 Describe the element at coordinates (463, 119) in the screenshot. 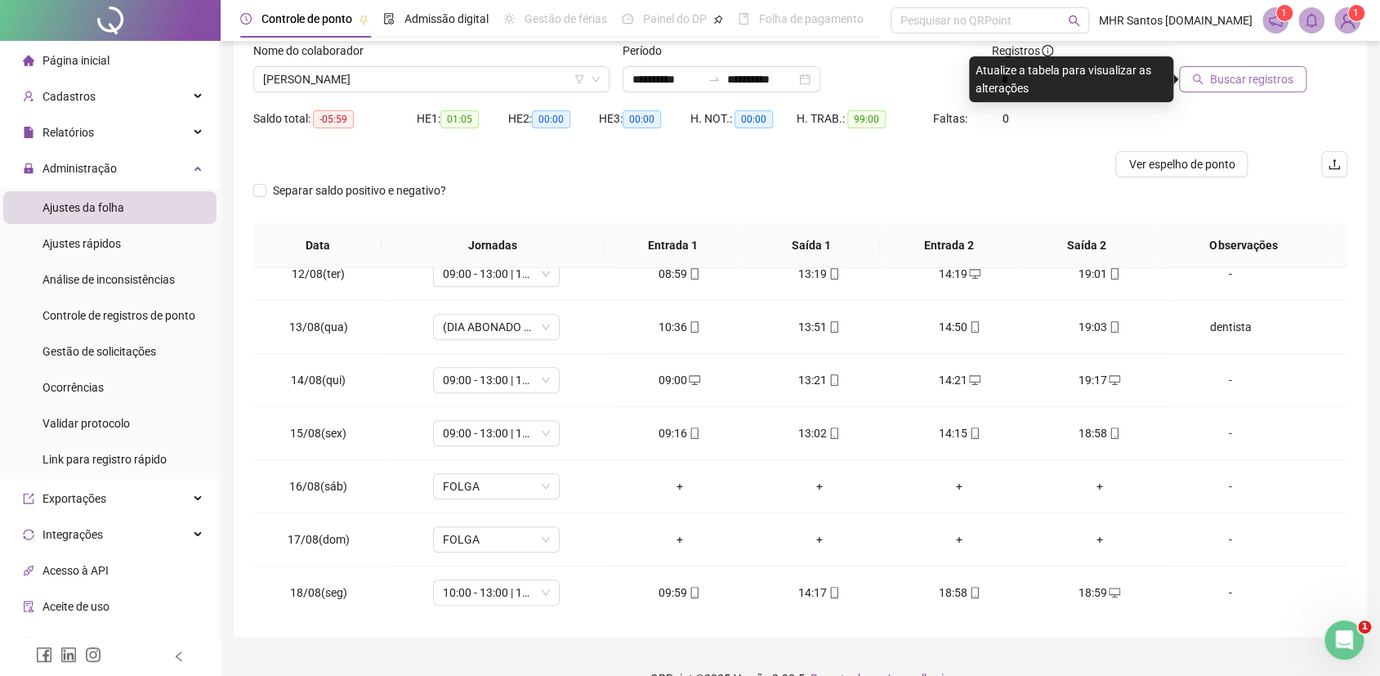

I see `div: HE 1:` at that location.